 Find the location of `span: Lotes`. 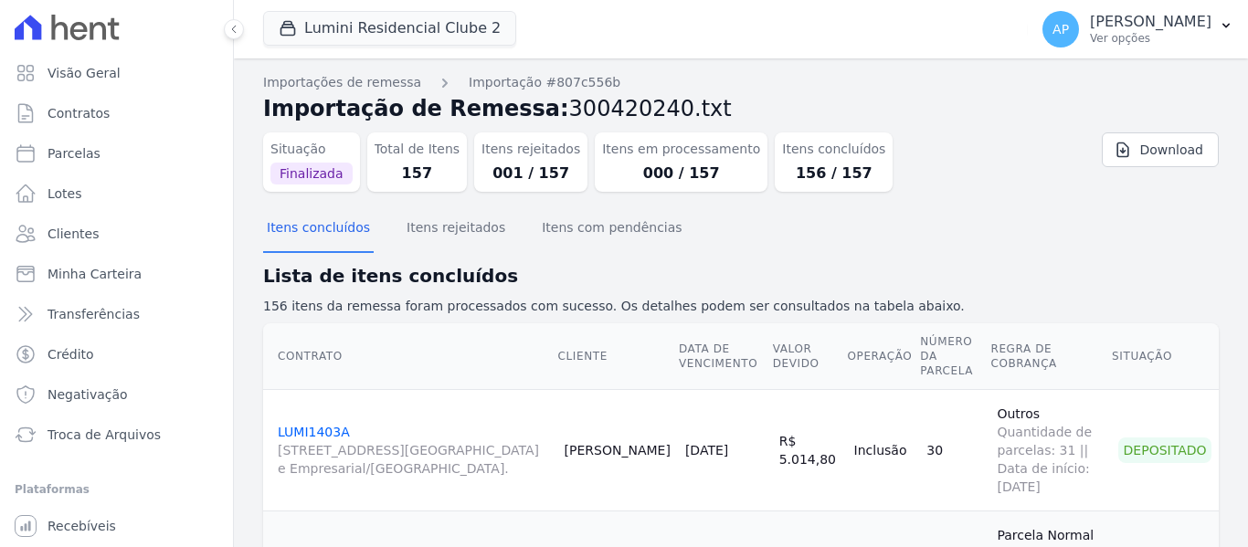

span: Lotes is located at coordinates (65, 194).